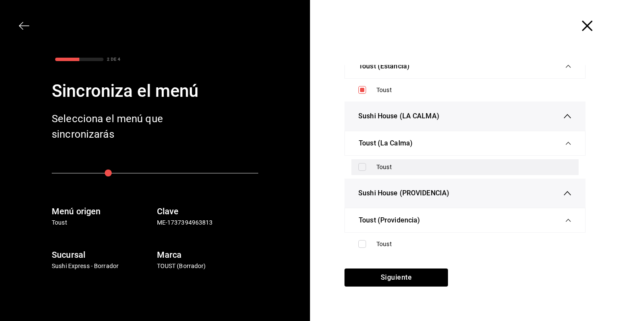 The width and height of the screenshot is (620, 321). I want to click on span: Toust (La Calma), so click(385, 144).